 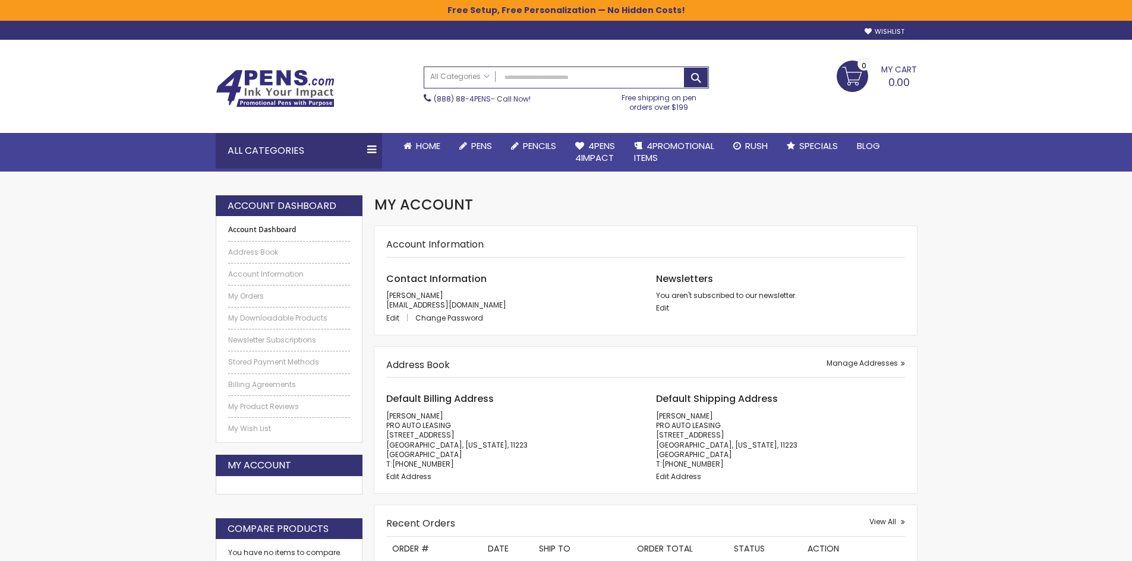 What do you see at coordinates (460, 77) in the screenshot?
I see `a: All Categories` at bounding box center [460, 77].